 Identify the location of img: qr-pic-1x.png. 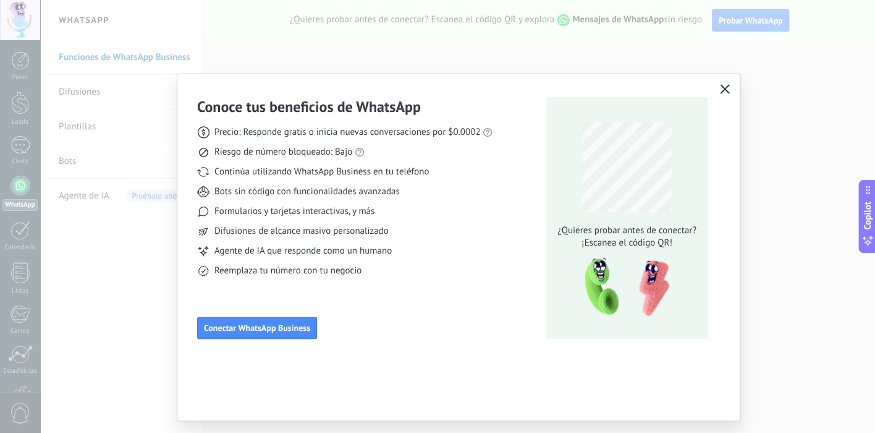
(623, 287).